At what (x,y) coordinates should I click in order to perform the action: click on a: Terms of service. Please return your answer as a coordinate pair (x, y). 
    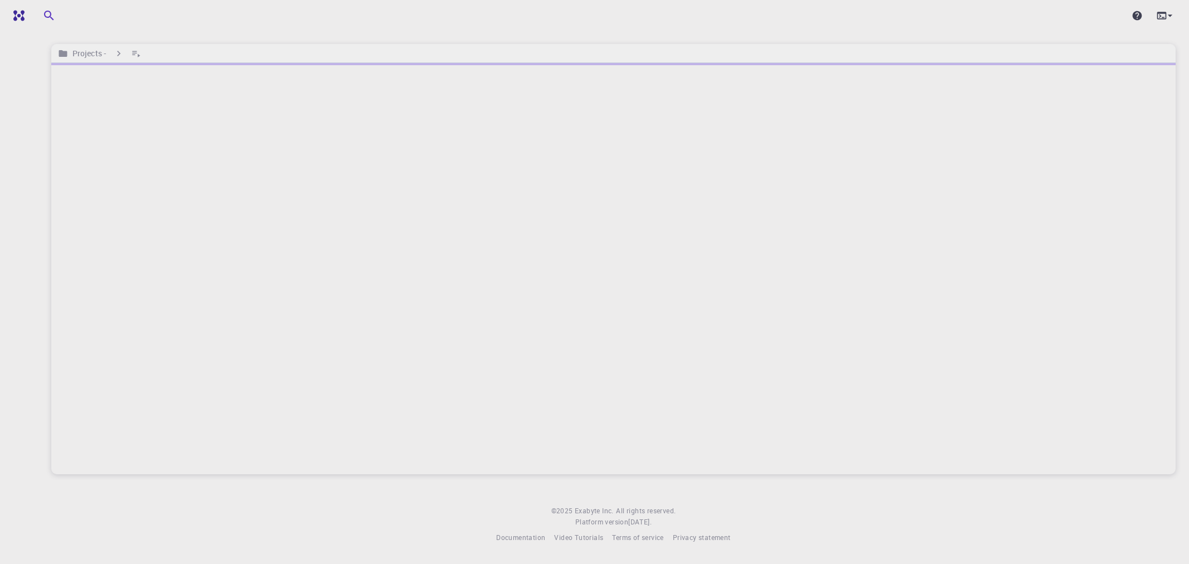
    Looking at the image, I should click on (638, 538).